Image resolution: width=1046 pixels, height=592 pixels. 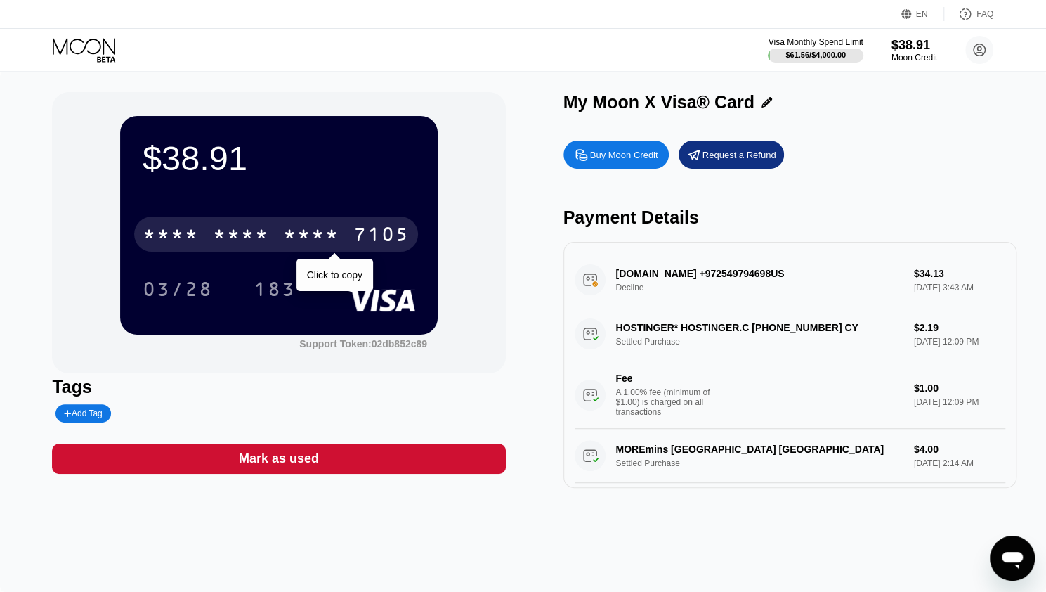 I want to click on div: A 1.00% fee (minimum of $1.00) is charged on all transactions, so click(x=669, y=402).